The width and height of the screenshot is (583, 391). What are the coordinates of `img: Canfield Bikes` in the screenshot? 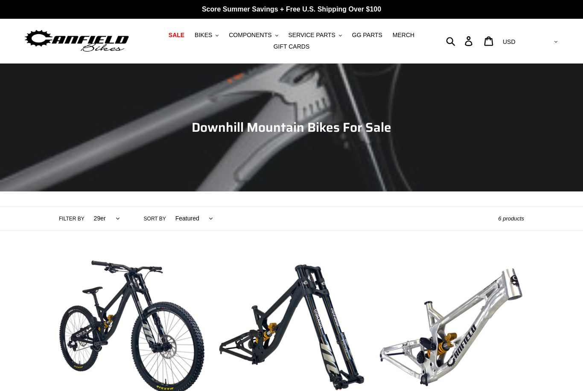 It's located at (77, 41).